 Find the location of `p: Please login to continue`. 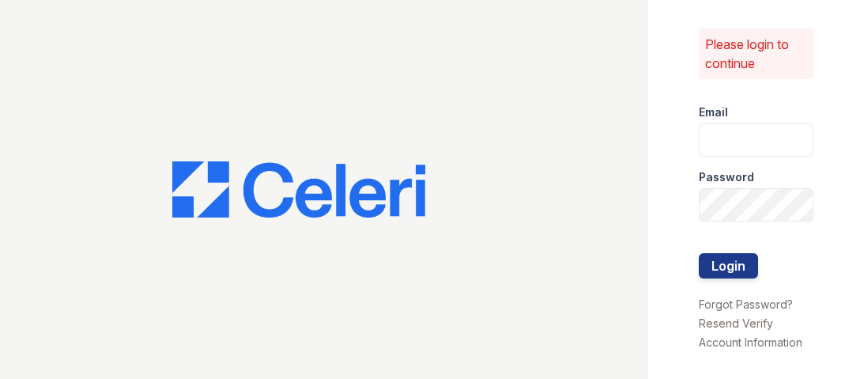

p: Please login to continue is located at coordinates (756, 54).